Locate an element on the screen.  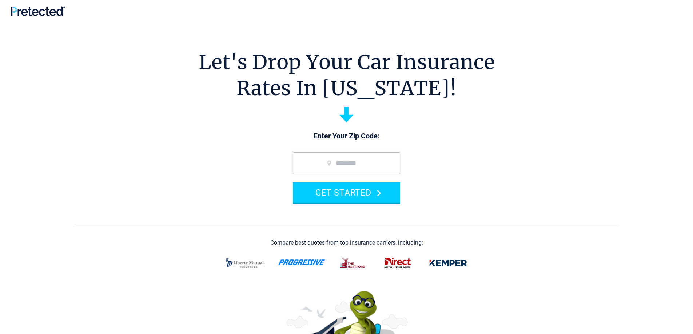
img: liberty is located at coordinates (245, 263).